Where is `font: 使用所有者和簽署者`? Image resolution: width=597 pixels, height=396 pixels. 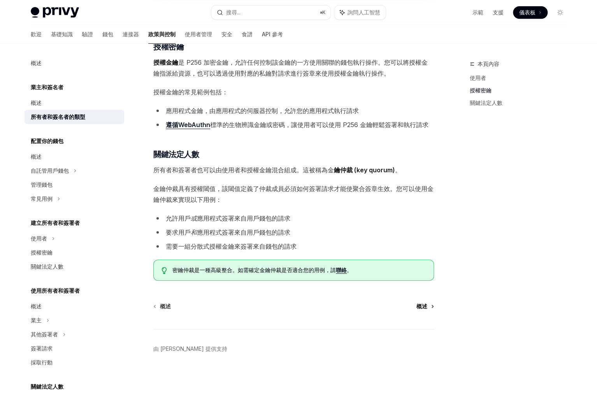
font: 使用所有者和簽署者 is located at coordinates (55, 290).